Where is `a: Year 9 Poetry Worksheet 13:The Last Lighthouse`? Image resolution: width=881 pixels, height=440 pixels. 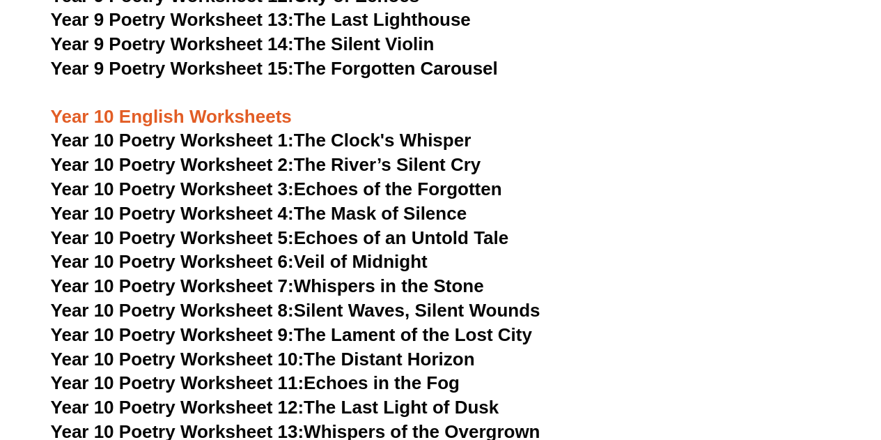
a: Year 9 Poetry Worksheet 13:The Last Lighthouse is located at coordinates (261, 20).